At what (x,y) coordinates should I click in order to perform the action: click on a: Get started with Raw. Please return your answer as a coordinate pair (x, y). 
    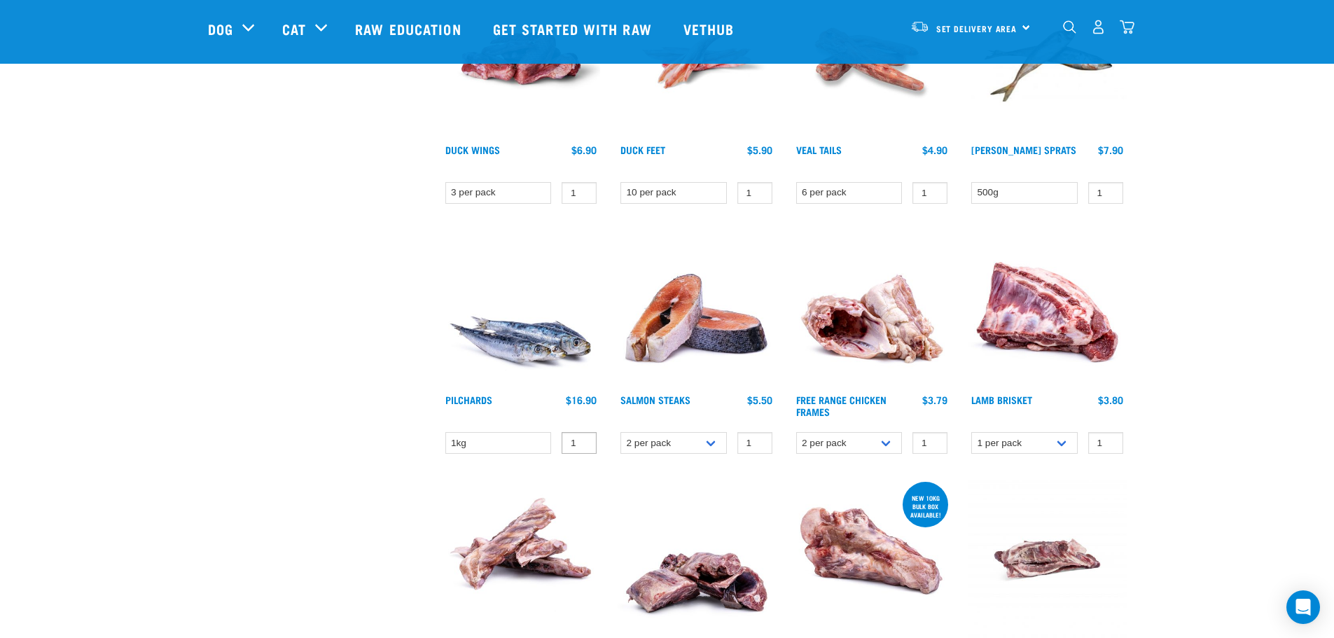
    Looking at the image, I should click on (574, 29).